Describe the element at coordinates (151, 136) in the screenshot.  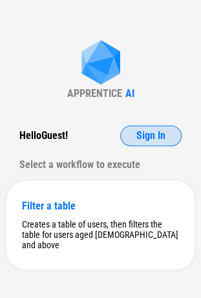
I see `span: Sign In` at that location.